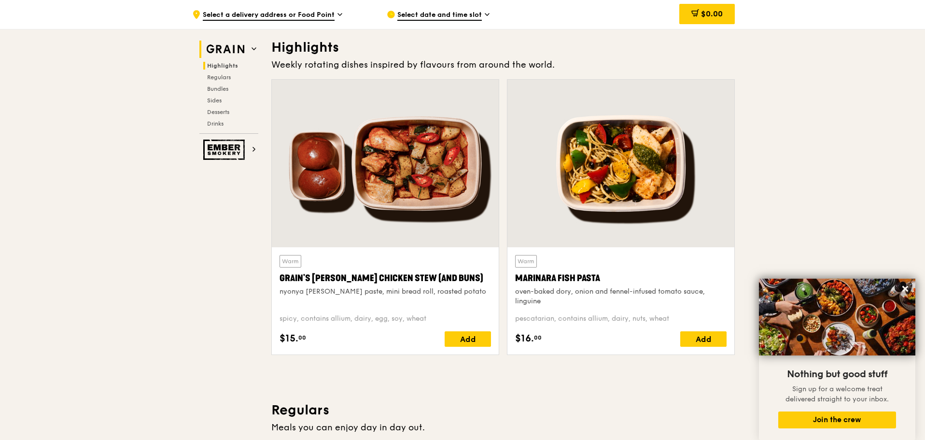 The image size is (925, 440). I want to click on span: Bundles, so click(218, 89).